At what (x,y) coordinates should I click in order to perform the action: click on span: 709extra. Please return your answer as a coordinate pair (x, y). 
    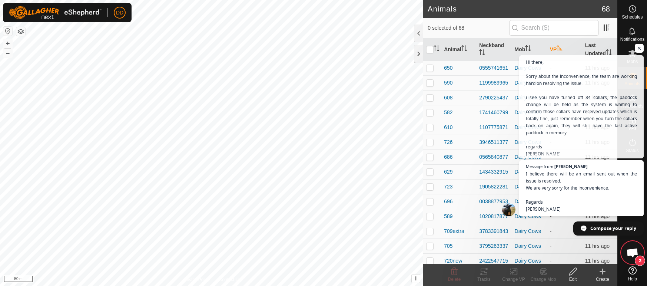
    Looking at the image, I should click on (454, 231).